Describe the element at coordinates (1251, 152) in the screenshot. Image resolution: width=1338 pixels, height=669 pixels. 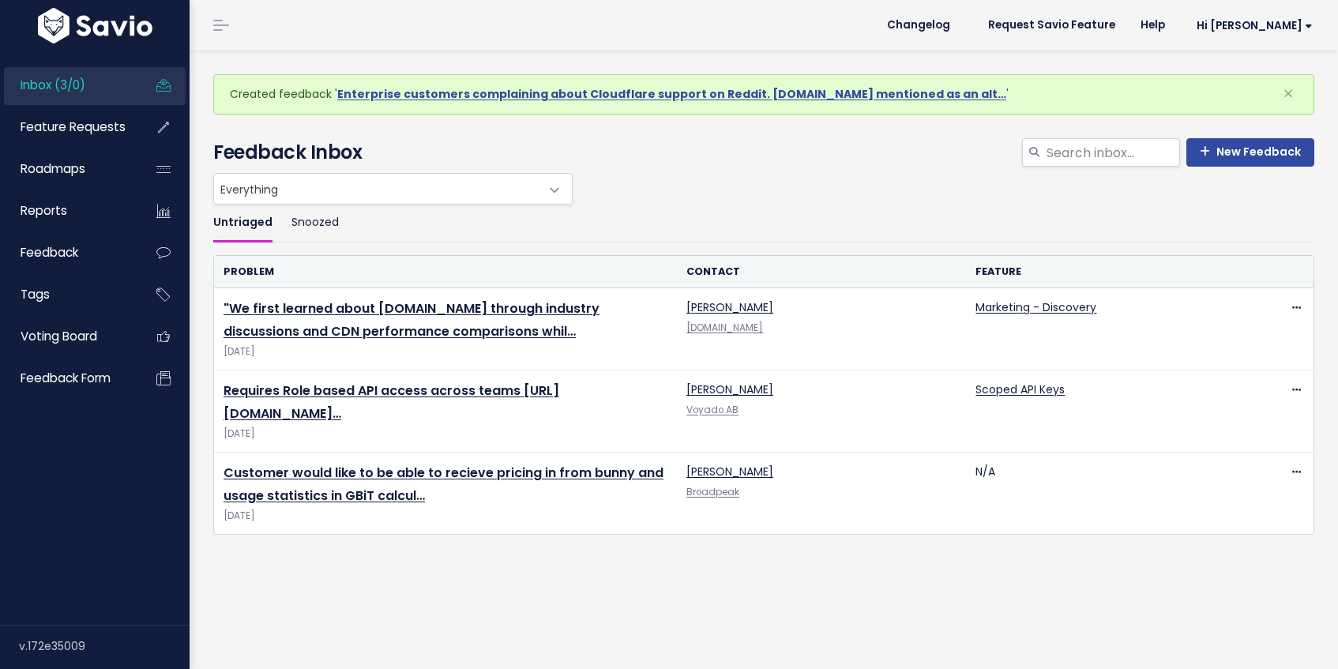
I see `a: New Feedback` at that location.